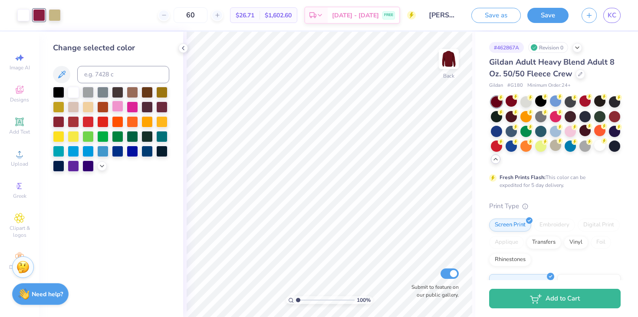 Image resolution: width=638 pixels, height=317 pixels. What do you see at coordinates (544, 243) in the screenshot?
I see `div: Transfers` at bounding box center [544, 243].